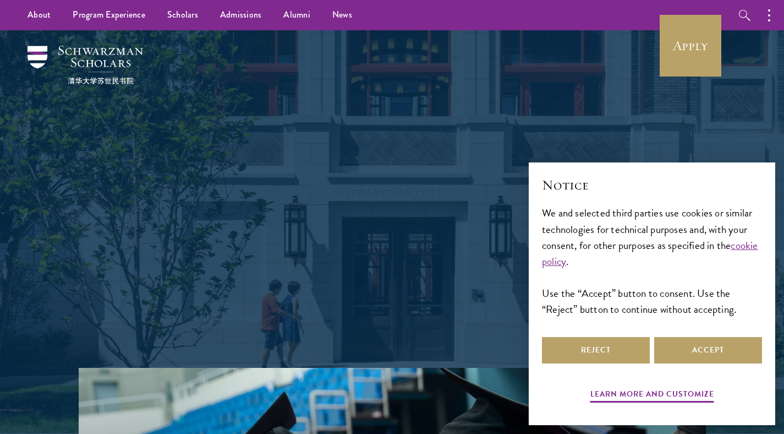  I want to click on h2: Notice, so click(652, 185).